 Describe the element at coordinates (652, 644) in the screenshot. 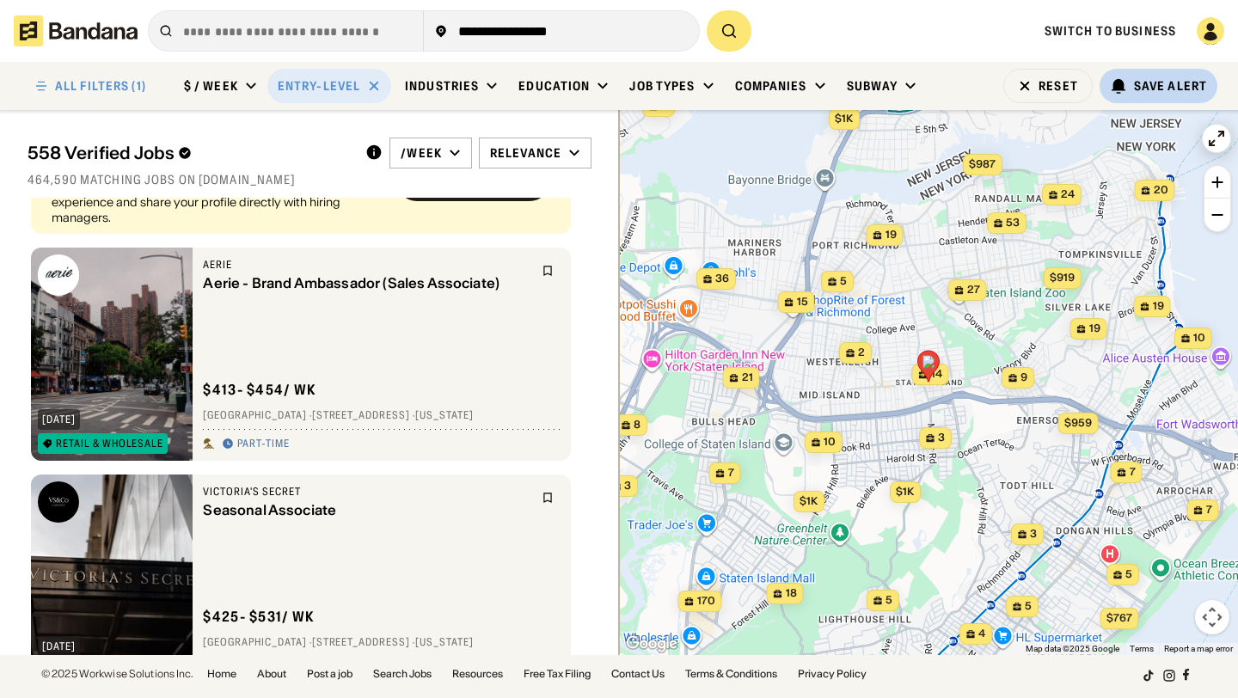

I see `img: Google` at that location.